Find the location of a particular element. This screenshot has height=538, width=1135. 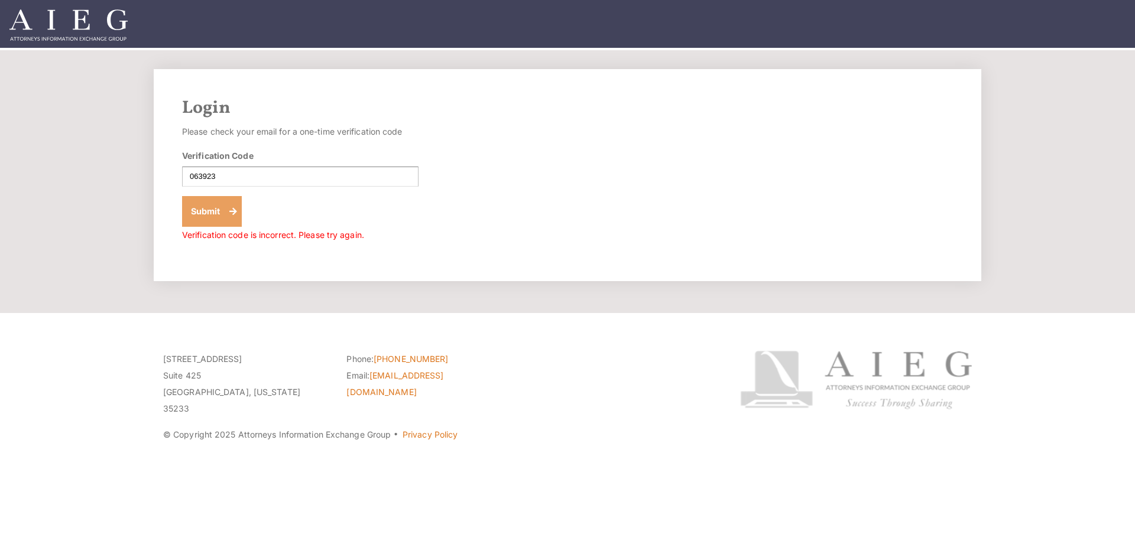

img: Attorneys Information Exchange Group logo is located at coordinates (856, 380).